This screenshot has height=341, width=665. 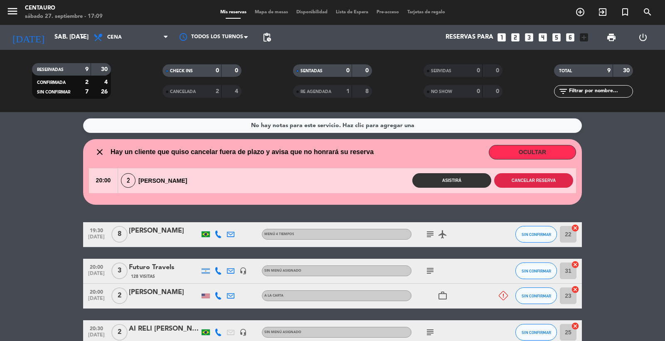 What do you see at coordinates (64, 17) in the screenshot?
I see `div: sábado 27. septiembre - 17:09` at bounding box center [64, 17].